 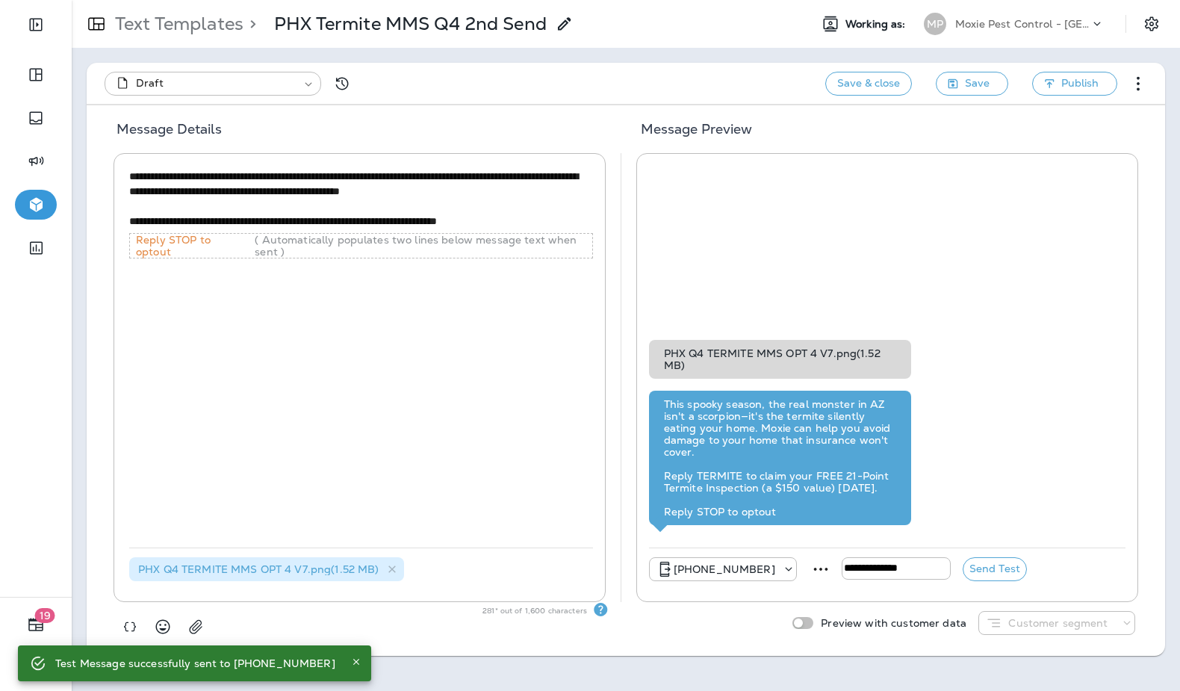 I want to click on span: Save, so click(x=977, y=83).